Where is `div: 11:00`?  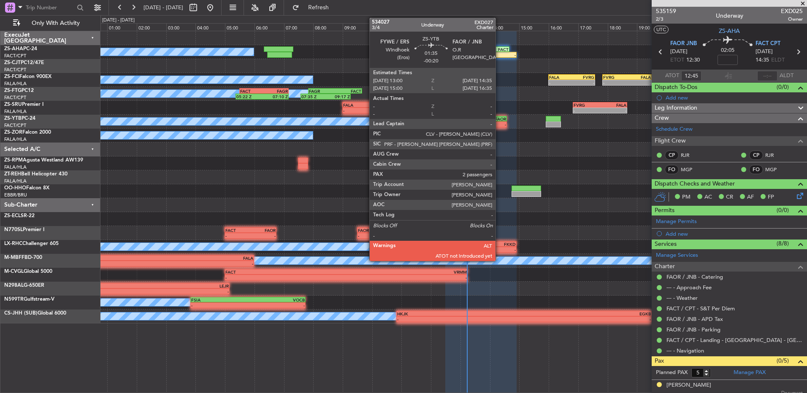
div: 11:00 is located at coordinates (416, 27).